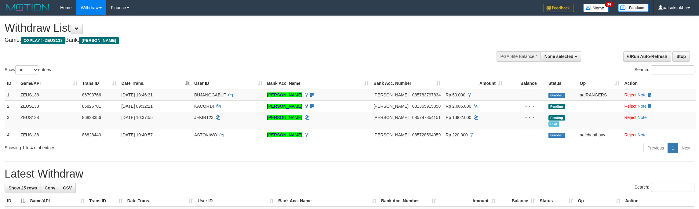 The width and height of the screenshot is (699, 209). Describe the element at coordinates (455, 95) in the screenshot. I see `span: Rp 50.000` at that location.